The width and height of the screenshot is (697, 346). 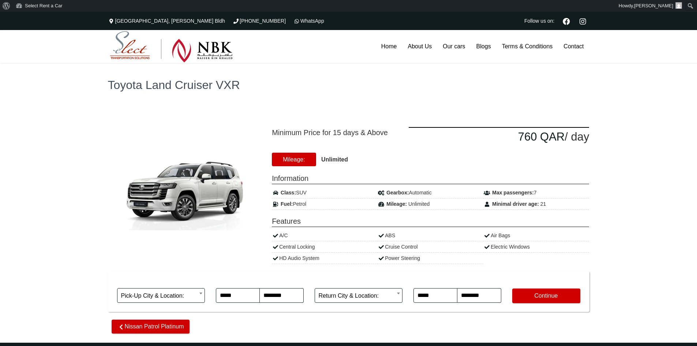 What do you see at coordinates (161, 281) in the screenshot?
I see `span: Pick-up Location` at bounding box center [161, 281].